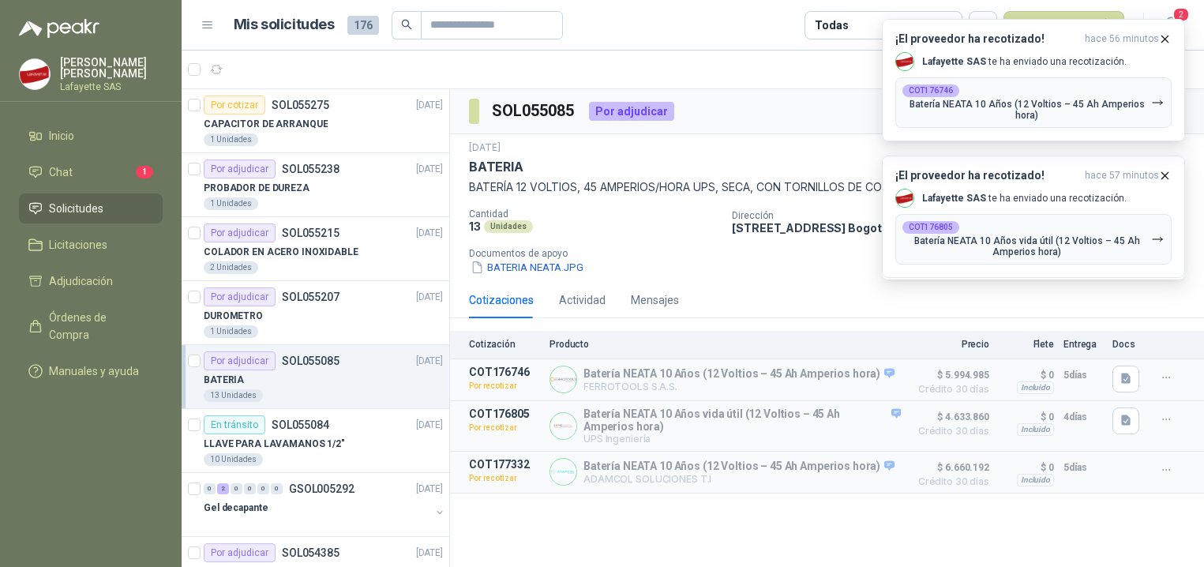  What do you see at coordinates (742, 438) in the screenshot?
I see `p: UPS Ingeniería` at bounding box center [742, 438].